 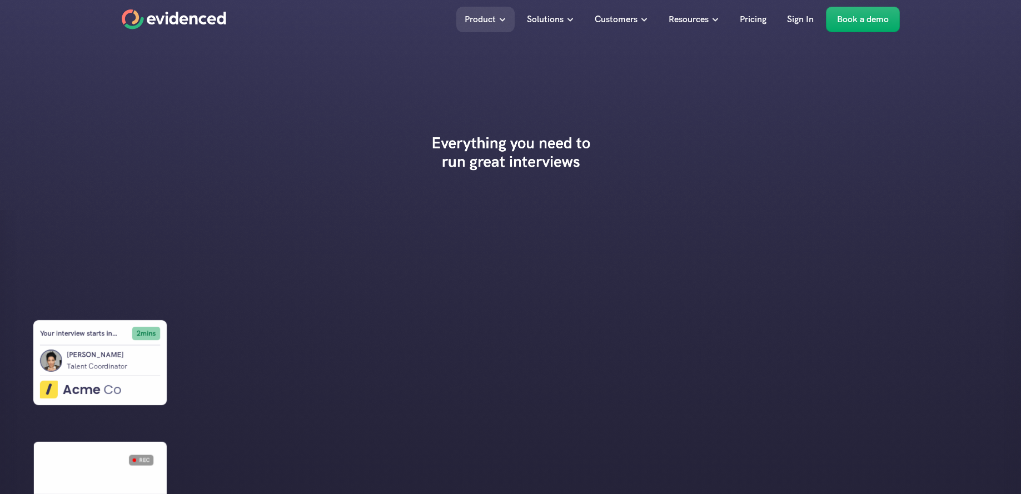 What do you see at coordinates (174, 19) in the screenshot?
I see `a: Home` at bounding box center [174, 19].